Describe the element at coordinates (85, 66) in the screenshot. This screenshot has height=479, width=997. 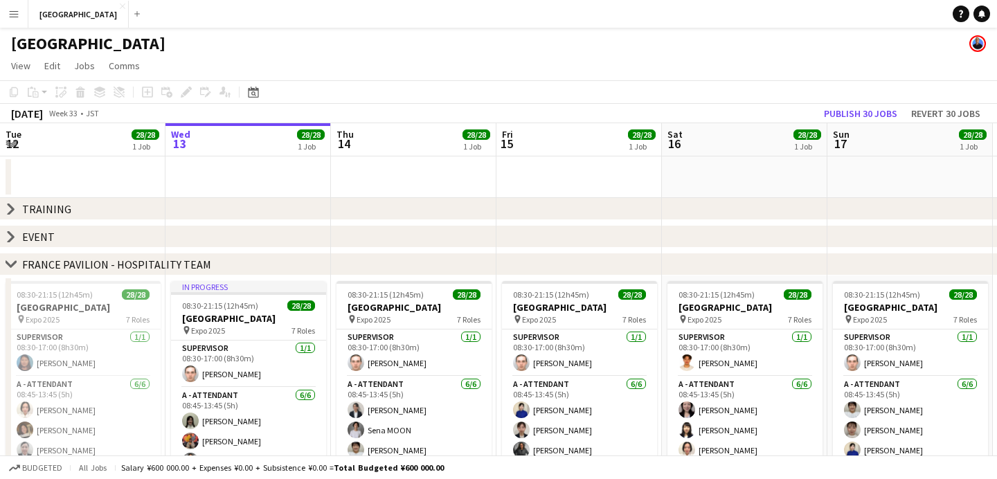
I see `span: Jobs` at that location.